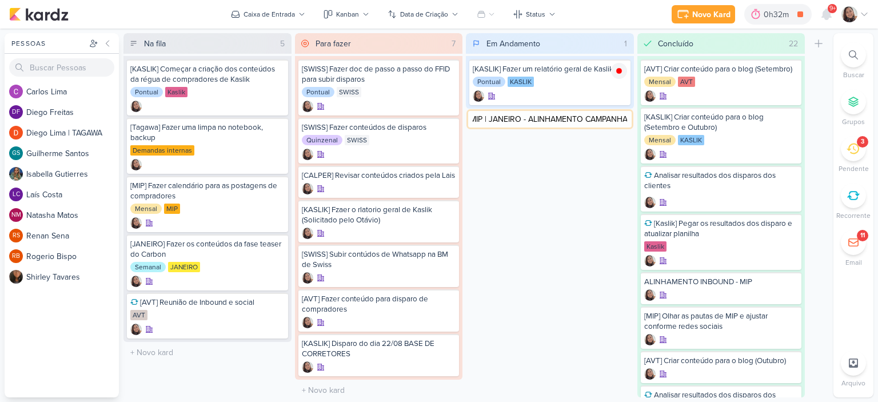  I want to click on p: Recorrente, so click(853, 215).